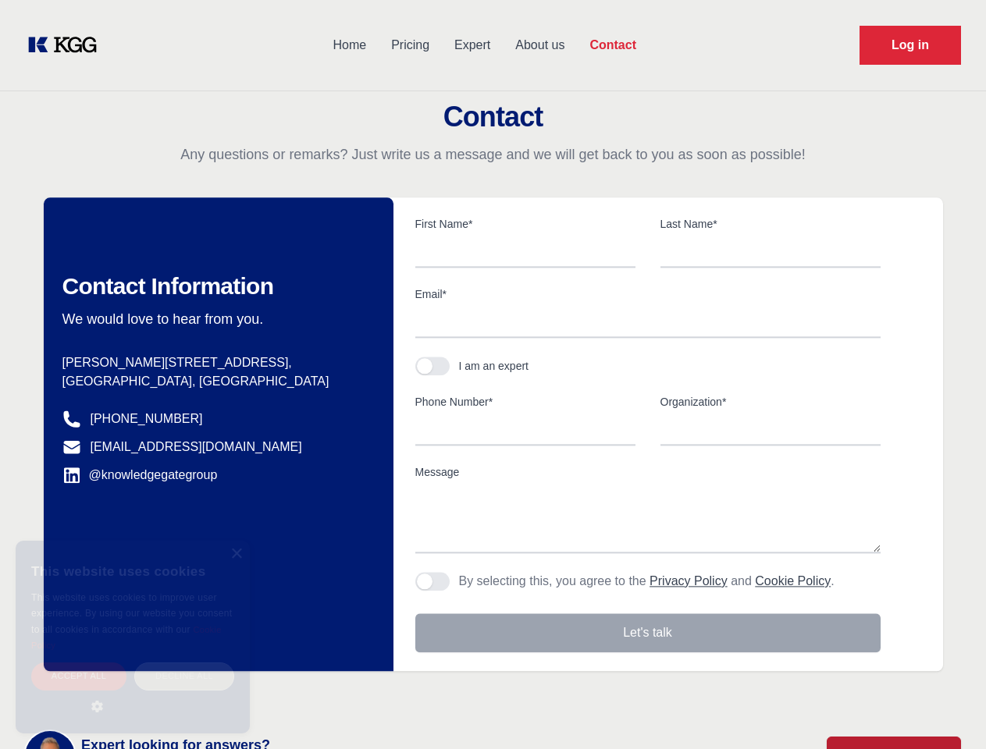  I want to click on div: Chat Widget, so click(947, 712).